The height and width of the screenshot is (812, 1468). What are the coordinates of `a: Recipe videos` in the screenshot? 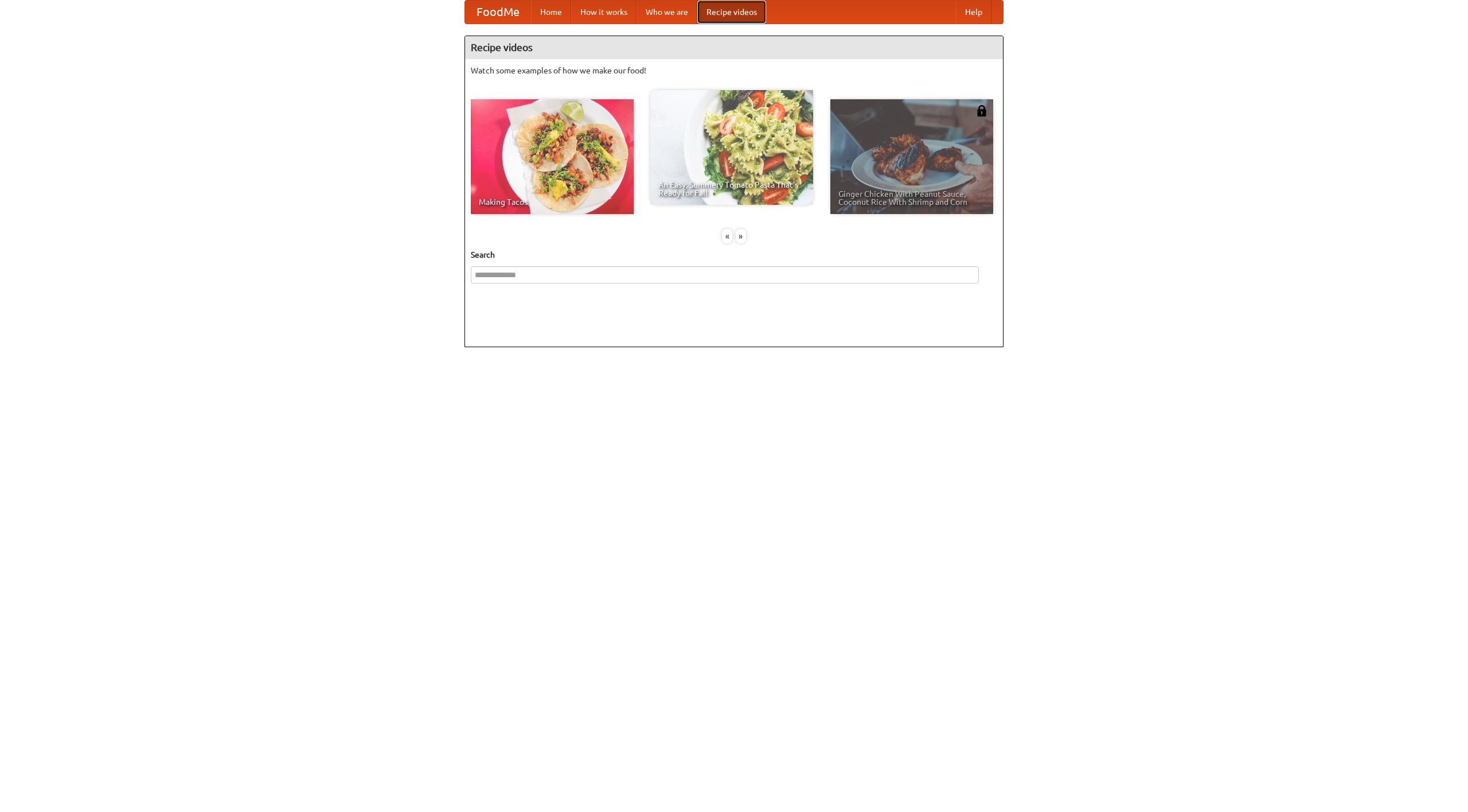 It's located at (732, 13).